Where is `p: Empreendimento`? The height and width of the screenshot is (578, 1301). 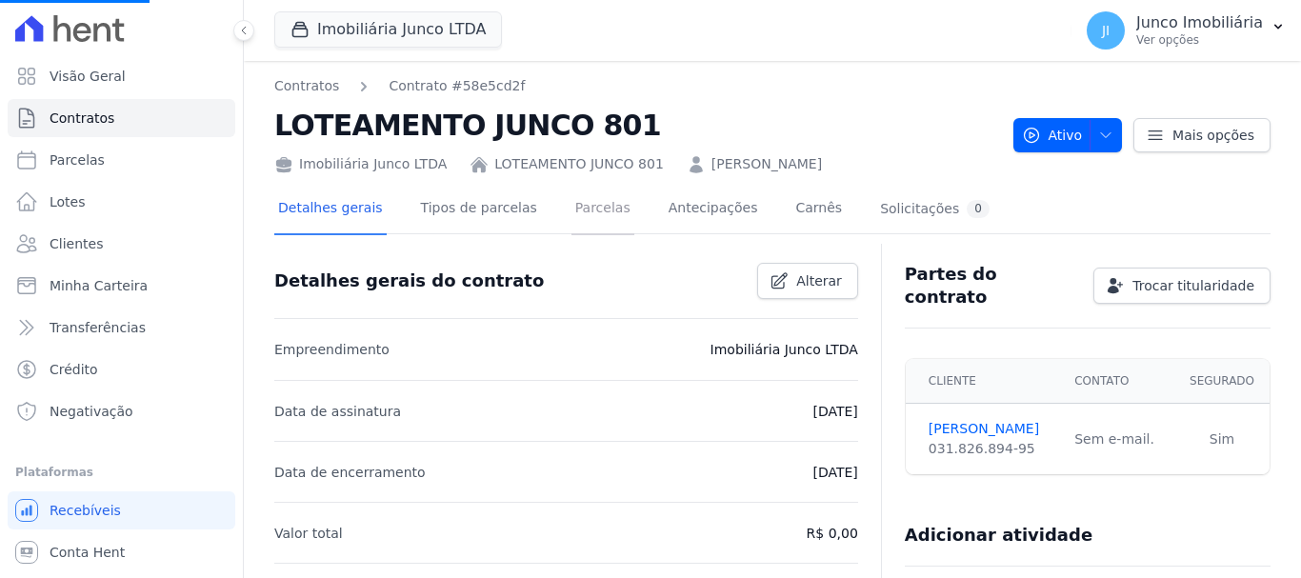
p: Empreendimento is located at coordinates (332, 350).